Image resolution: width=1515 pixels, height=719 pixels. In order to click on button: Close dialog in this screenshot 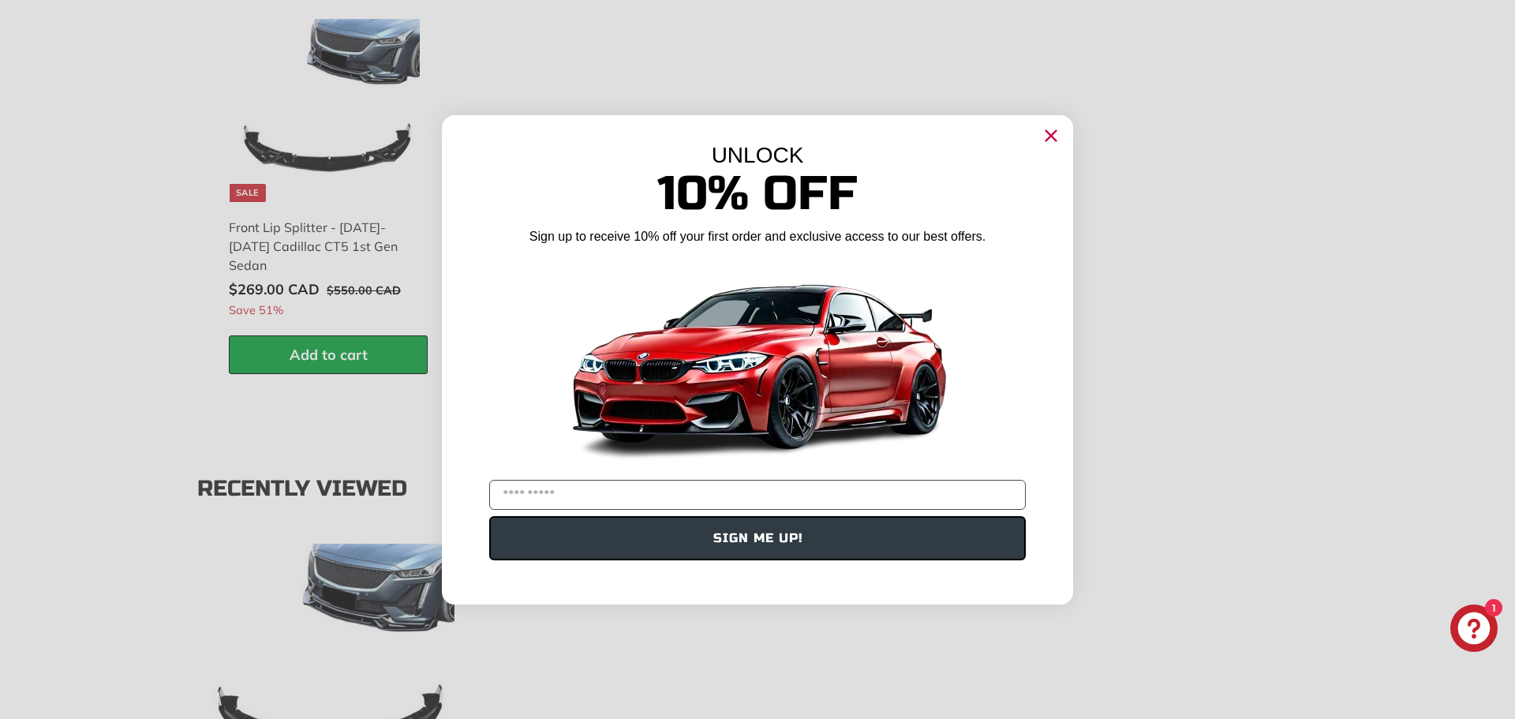, I will do `click(1051, 136)`.